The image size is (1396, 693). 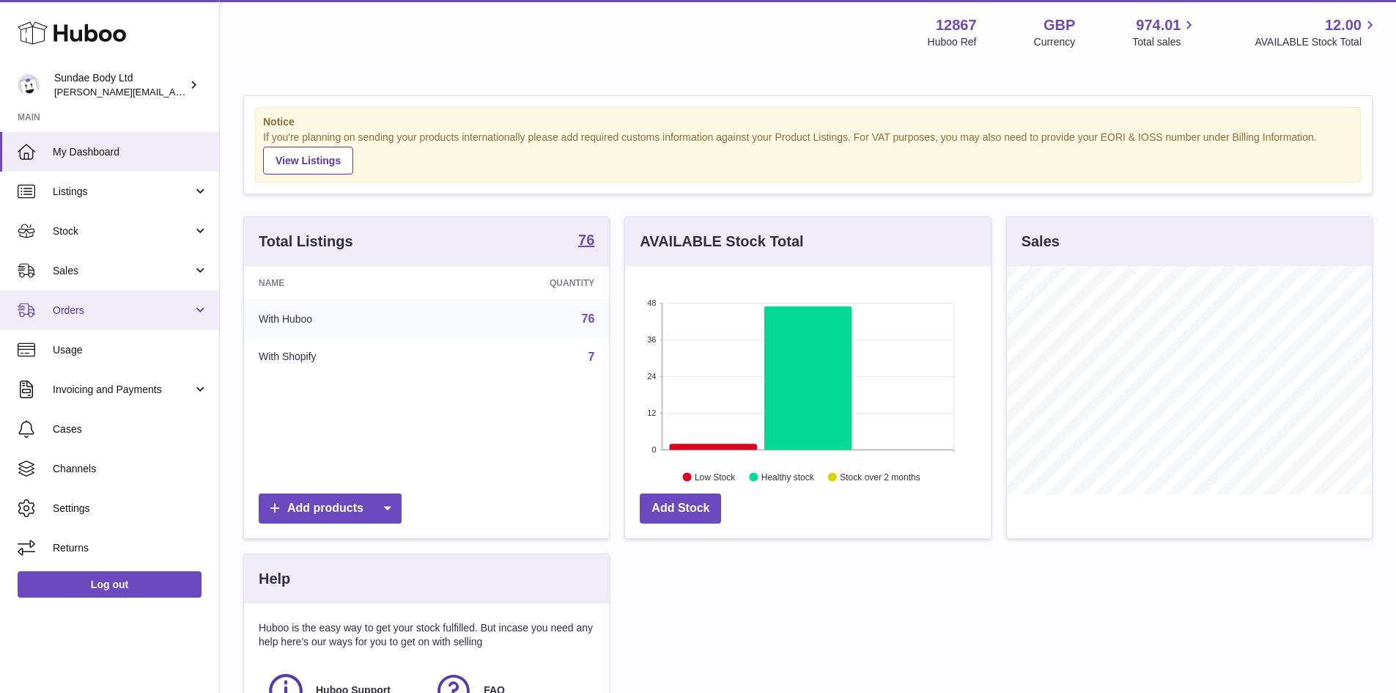 What do you see at coordinates (586, 240) in the screenshot?
I see `strong: 76` at bounding box center [586, 240].